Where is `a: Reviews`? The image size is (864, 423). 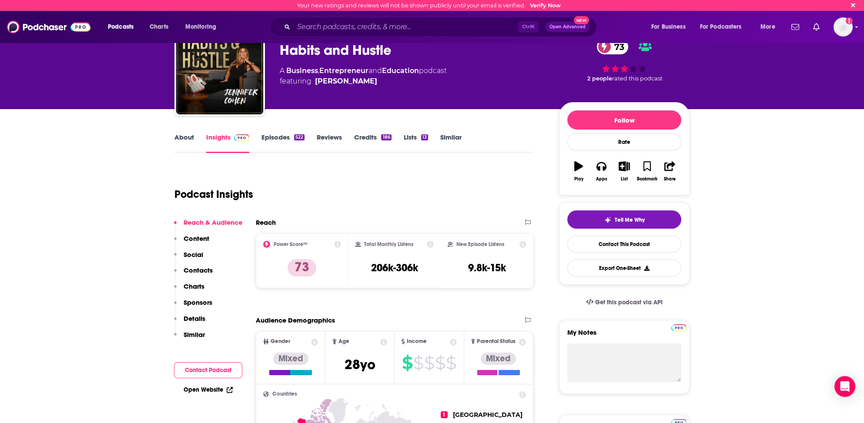 a: Reviews is located at coordinates (329, 143).